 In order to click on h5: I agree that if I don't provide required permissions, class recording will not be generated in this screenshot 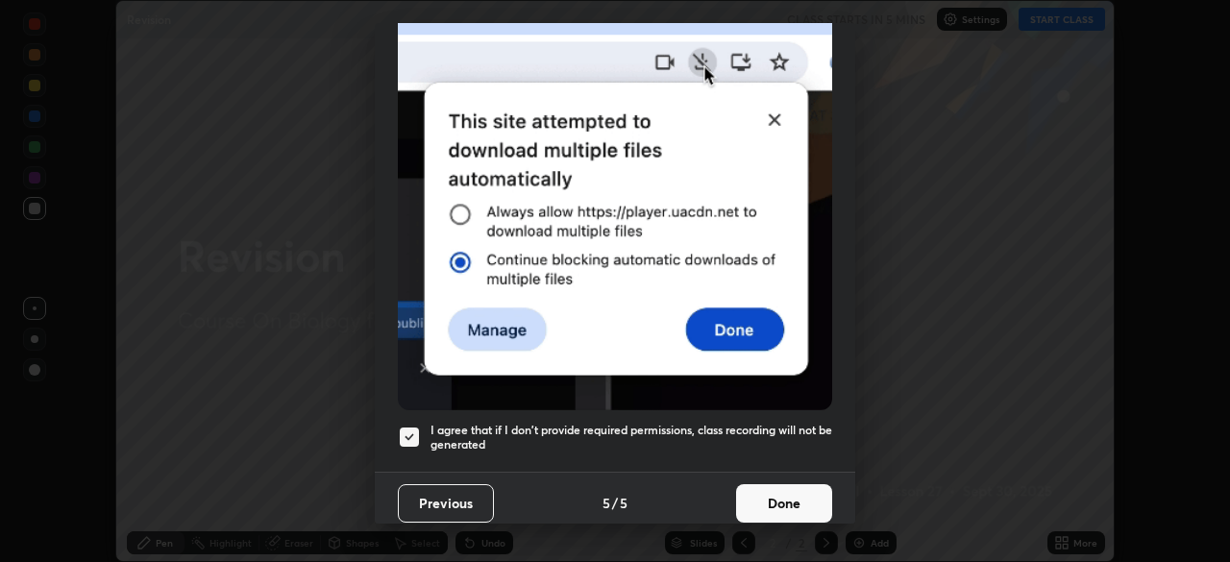, I will do `click(631, 437)`.